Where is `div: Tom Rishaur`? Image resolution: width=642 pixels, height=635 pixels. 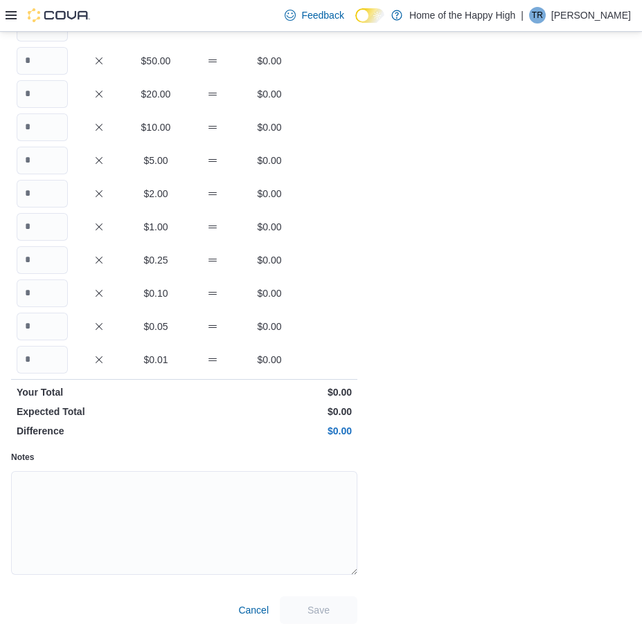 div: Tom Rishaur is located at coordinates (537, 15).